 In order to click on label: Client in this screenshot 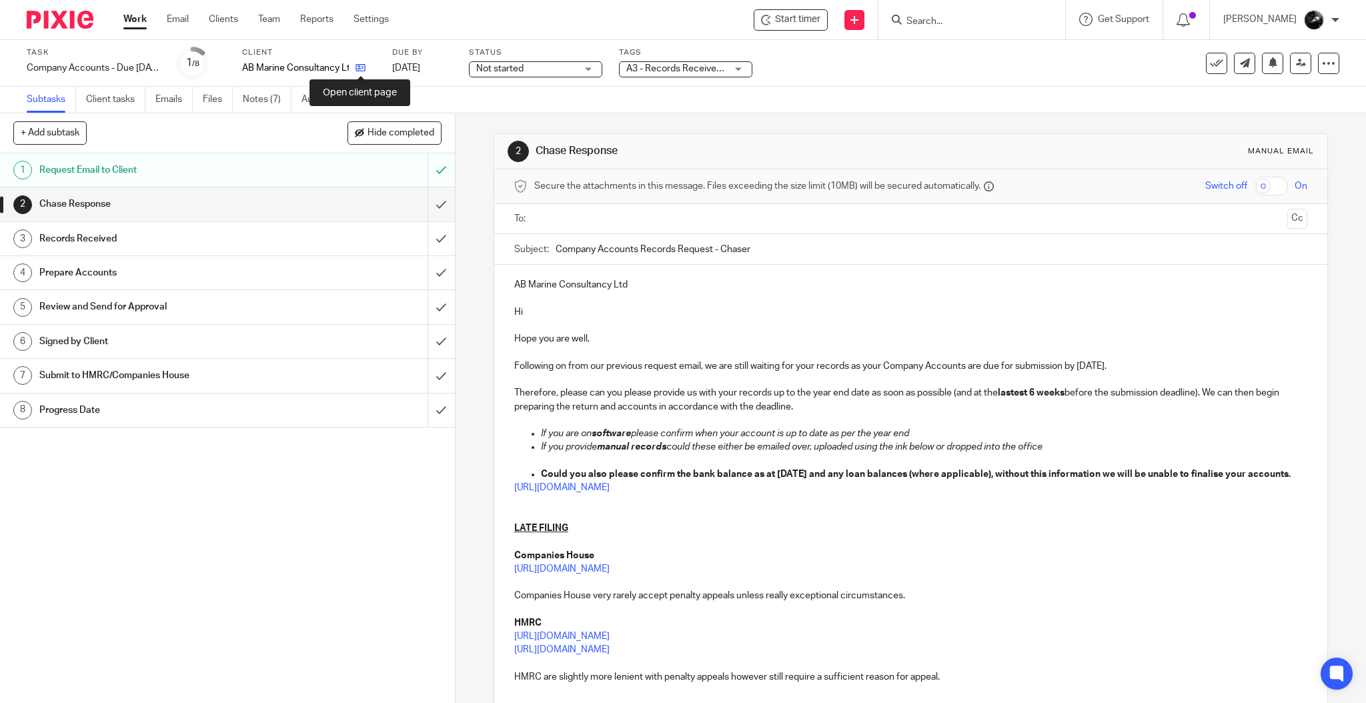, I will do `click(309, 53)`.